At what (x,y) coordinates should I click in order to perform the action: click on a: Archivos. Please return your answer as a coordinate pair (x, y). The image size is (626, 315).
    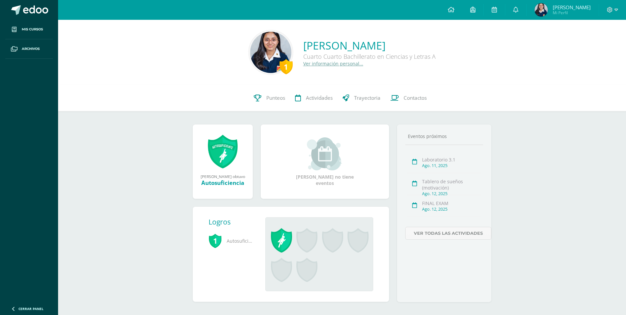
    Looking at the image, I should click on (29, 49).